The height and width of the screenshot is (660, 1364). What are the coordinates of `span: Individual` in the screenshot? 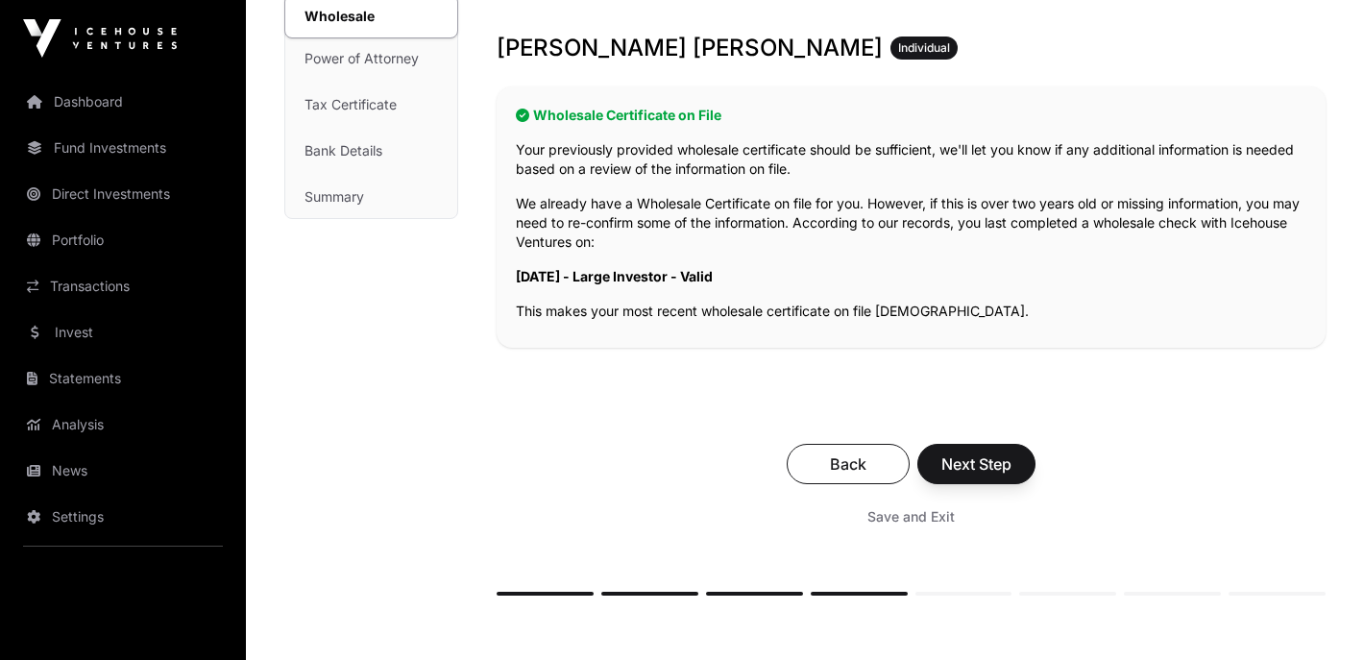 It's located at (924, 48).